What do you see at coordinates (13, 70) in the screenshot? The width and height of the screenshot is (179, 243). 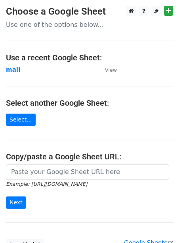 I see `a: mail` at bounding box center [13, 70].